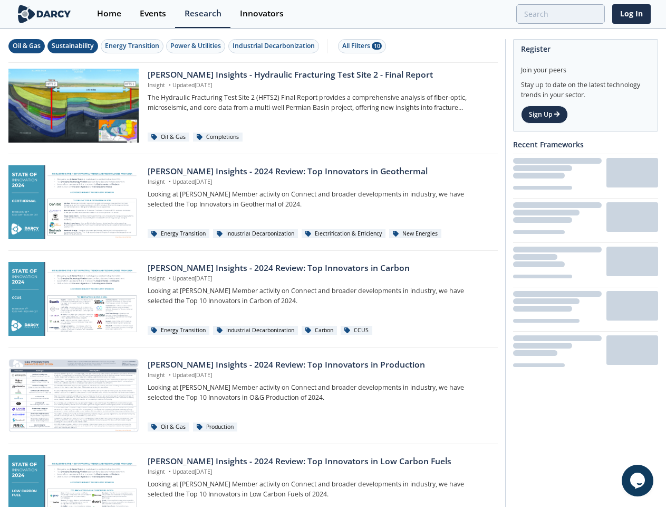 The height and width of the screenshot is (507, 666). Describe the element at coordinates (319, 330) in the screenshot. I see `div: Carbon` at that location.